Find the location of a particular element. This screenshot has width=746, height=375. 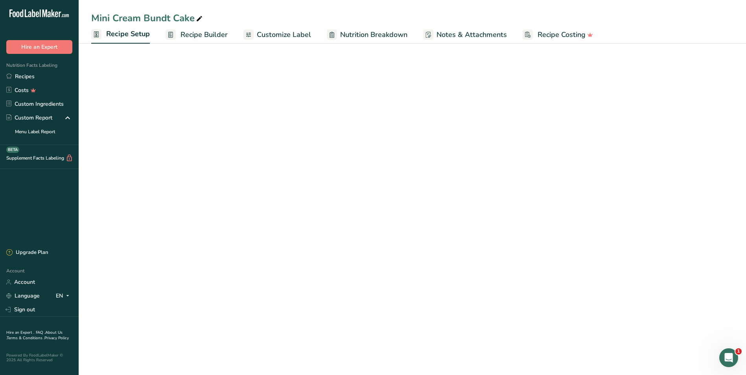

a: Terms & Conditions . is located at coordinates (26, 338).